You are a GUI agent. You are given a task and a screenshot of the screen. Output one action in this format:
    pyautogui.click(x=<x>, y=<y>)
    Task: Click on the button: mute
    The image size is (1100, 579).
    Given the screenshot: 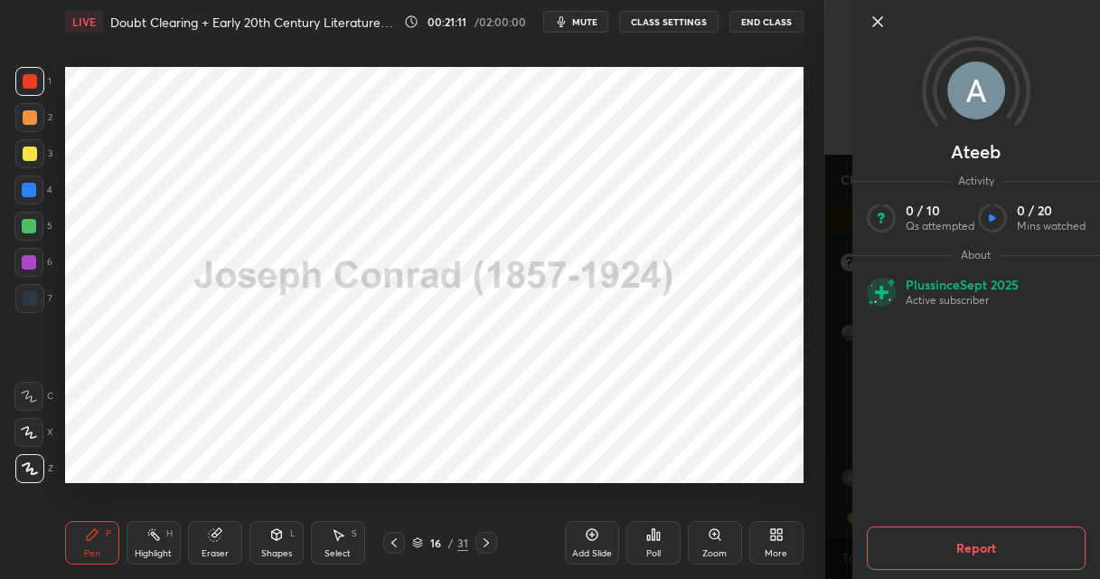 What is the action you would take?
    pyautogui.click(x=576, y=22)
    